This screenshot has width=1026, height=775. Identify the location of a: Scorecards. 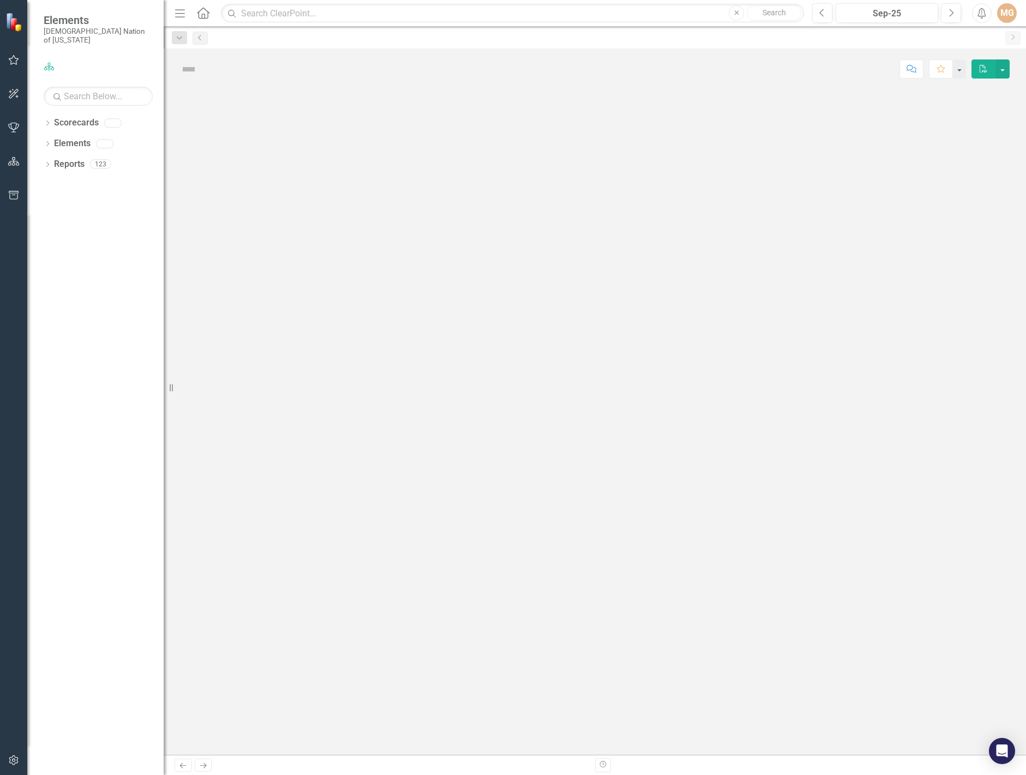
(76, 123).